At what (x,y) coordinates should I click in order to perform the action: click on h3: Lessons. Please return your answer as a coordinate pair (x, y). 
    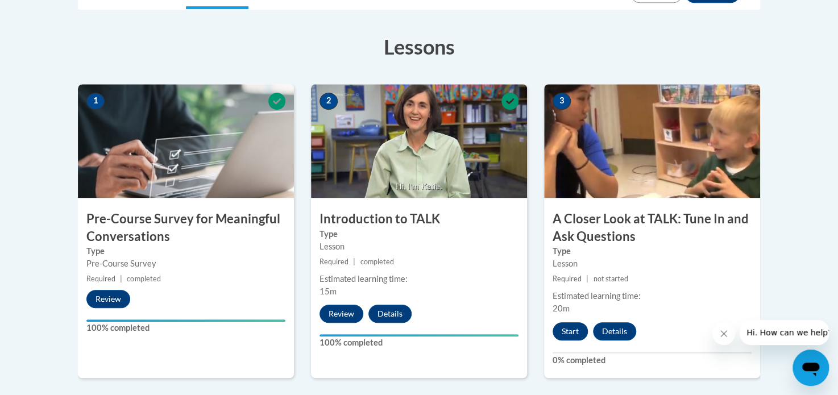
    Looking at the image, I should click on (419, 47).